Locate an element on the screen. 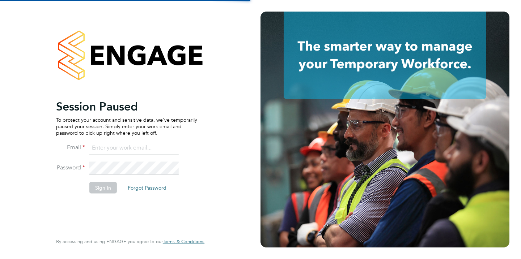 This screenshot has height=259, width=521. span: By accessing and using ENGAGE you agree to our is located at coordinates (130, 242).